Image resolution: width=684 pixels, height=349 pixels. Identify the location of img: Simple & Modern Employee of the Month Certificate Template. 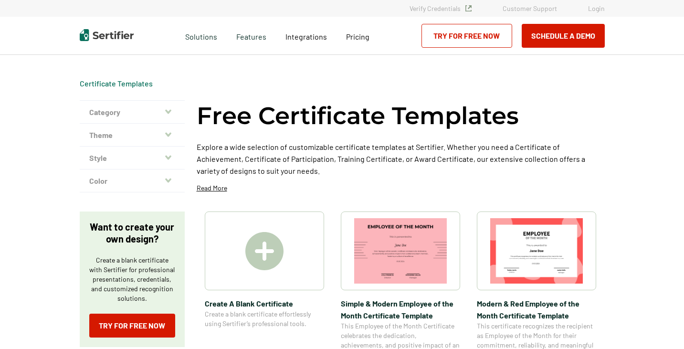
(401, 251).